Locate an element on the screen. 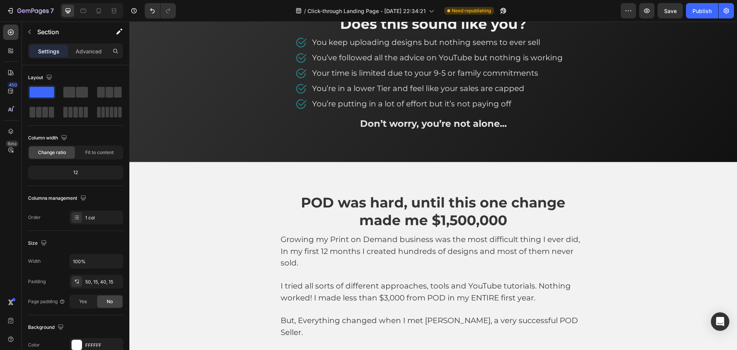 This screenshot has width=737, height=350. div: Order is located at coordinates (34, 217).